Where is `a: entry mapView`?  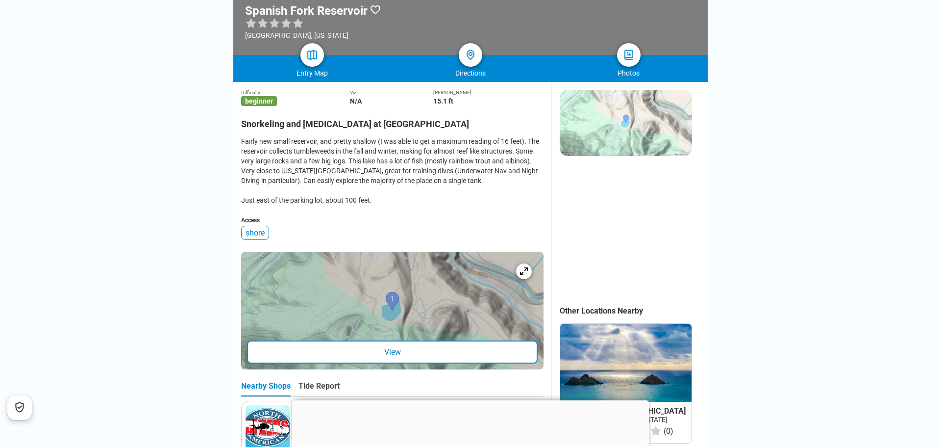 a: entry mapView is located at coordinates (392, 310).